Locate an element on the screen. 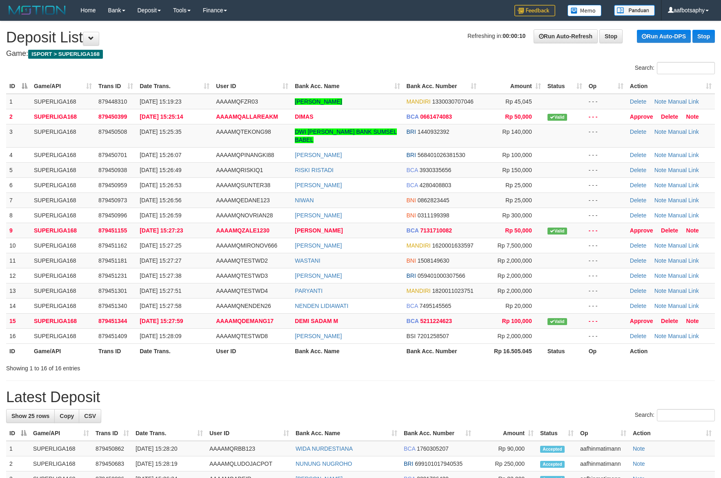 This screenshot has width=721, height=478. td: Rp 250,000 is located at coordinates (505, 464).